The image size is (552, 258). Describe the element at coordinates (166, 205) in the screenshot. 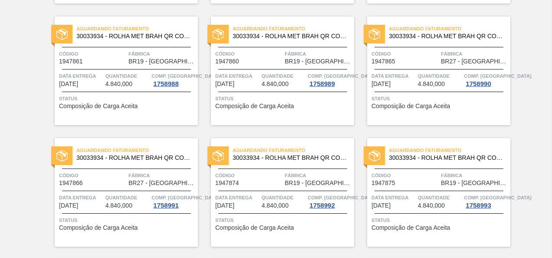

I see `div: 1758991` at that location.